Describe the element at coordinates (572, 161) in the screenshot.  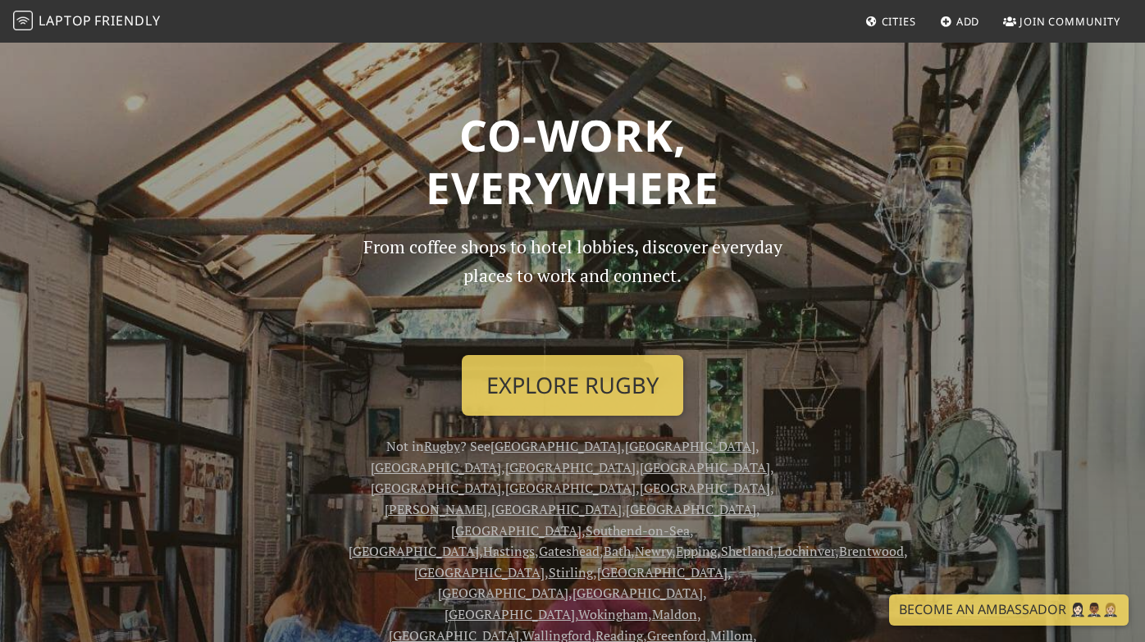
I see `h1: Co-work, Everywhere` at that location.